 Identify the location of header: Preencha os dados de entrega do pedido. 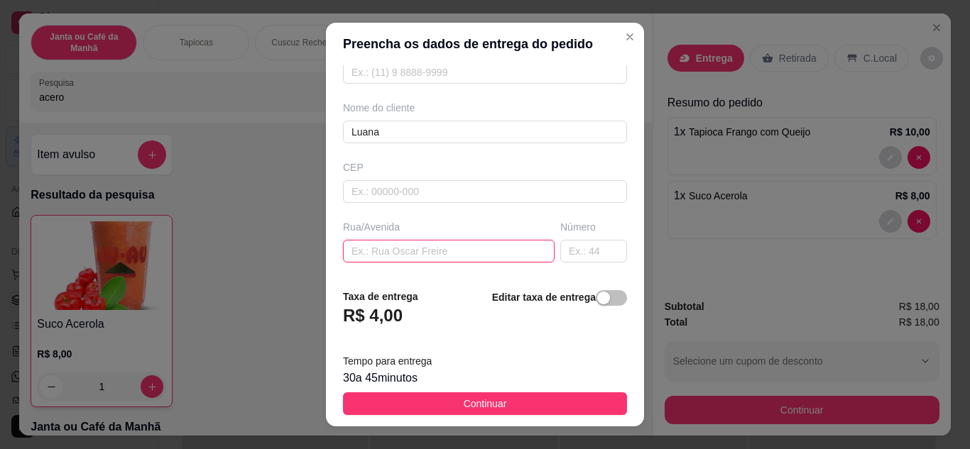
(485, 44).